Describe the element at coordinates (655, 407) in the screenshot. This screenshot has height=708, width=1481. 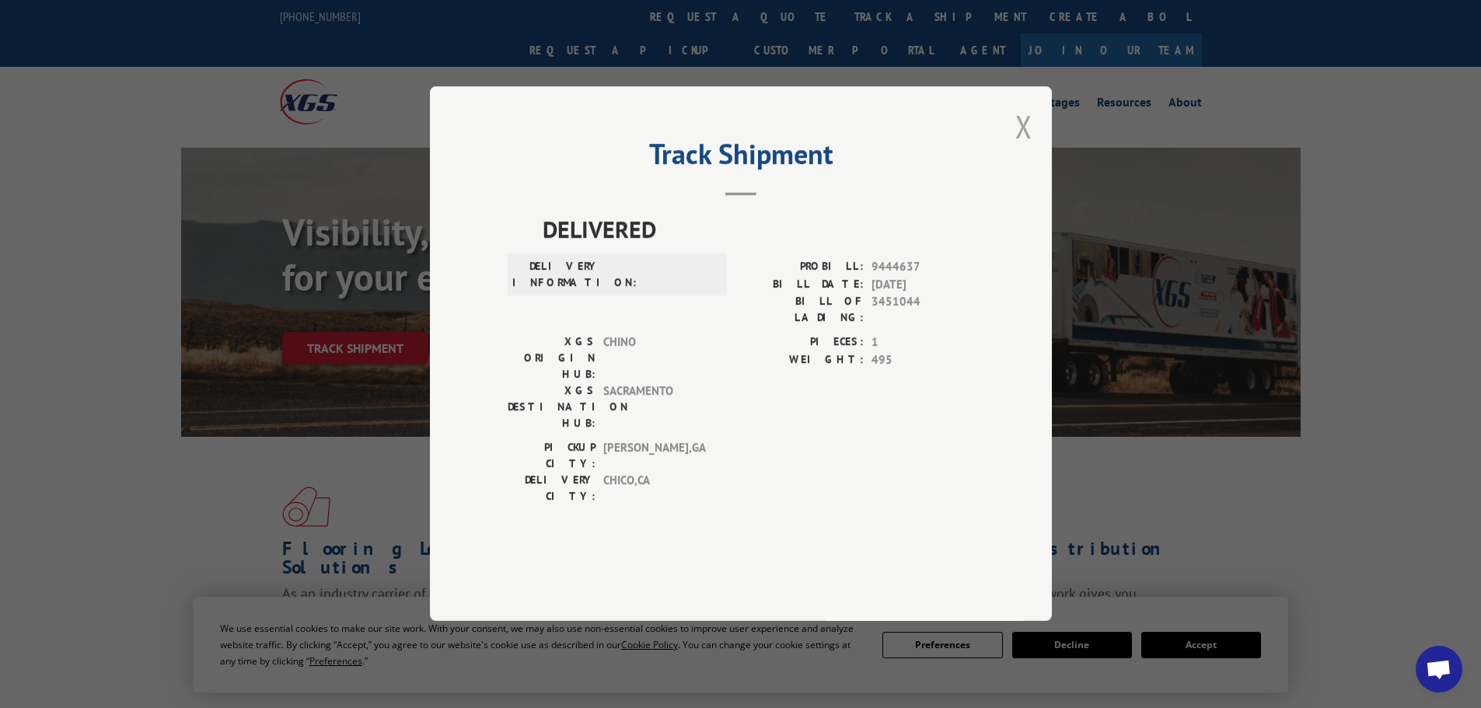
I see `span: SACRAMENTO` at that location.